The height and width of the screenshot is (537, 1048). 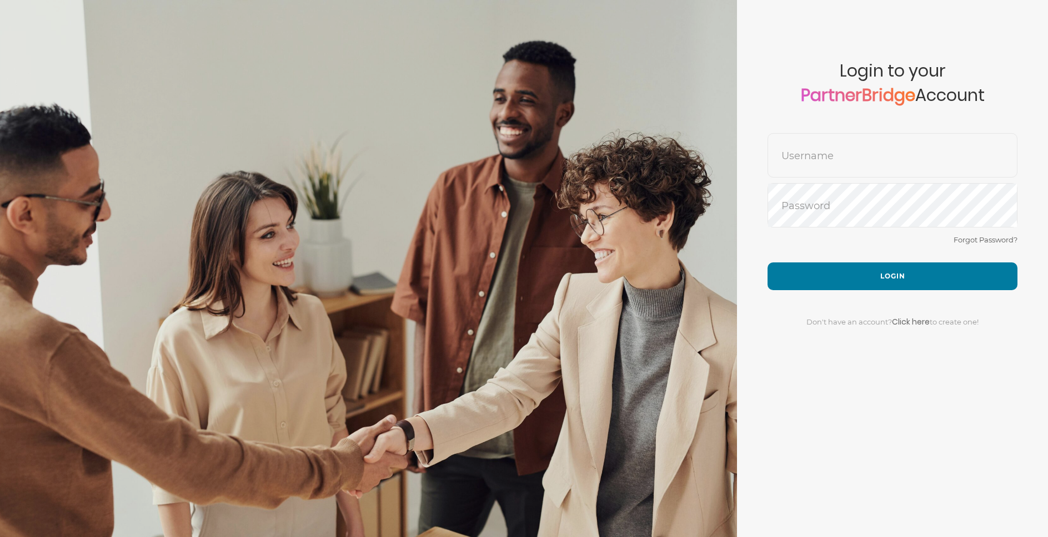 What do you see at coordinates (985, 240) in the screenshot?
I see `a: Forgot Password?` at bounding box center [985, 240].